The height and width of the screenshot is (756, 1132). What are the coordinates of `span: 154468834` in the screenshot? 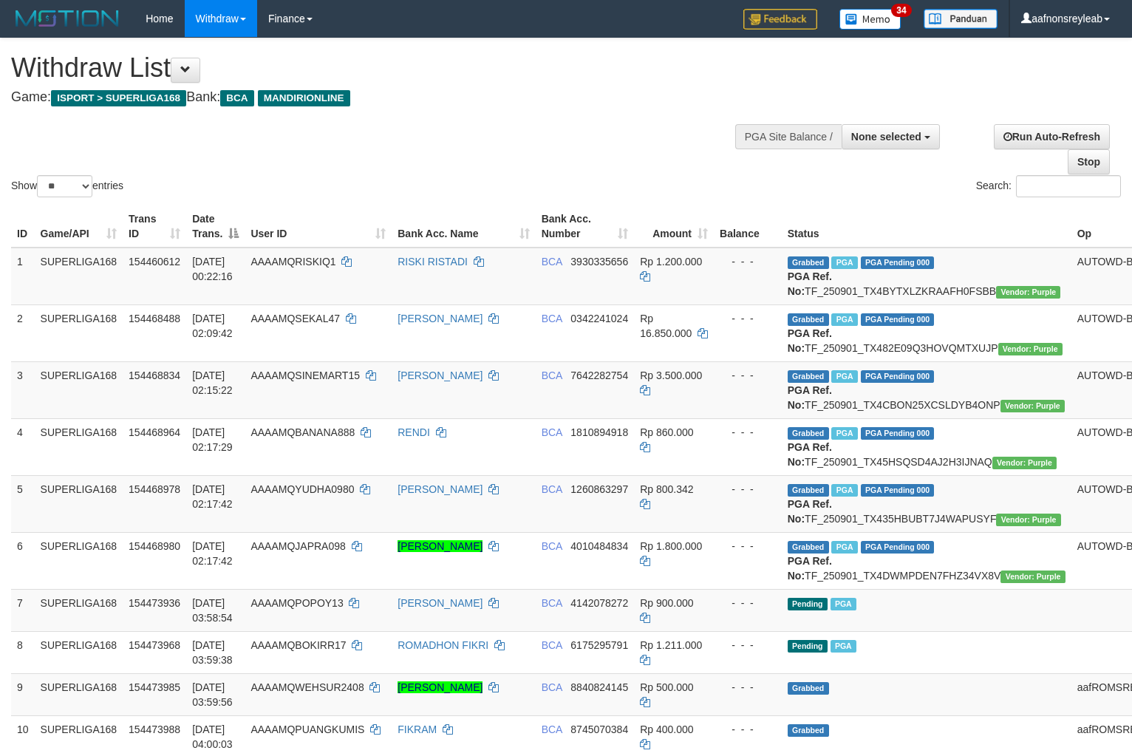 It's located at (154, 375).